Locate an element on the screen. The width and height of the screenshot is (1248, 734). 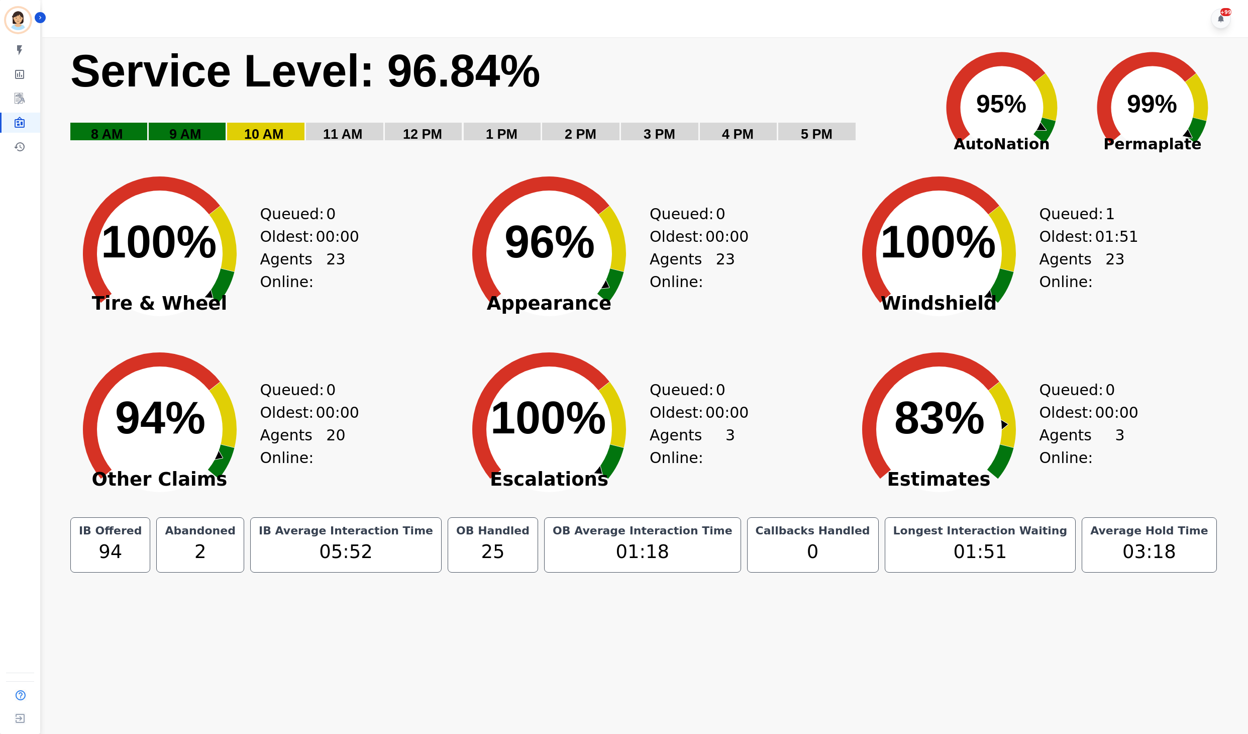
span: 01:51 is located at coordinates (1116, 236).